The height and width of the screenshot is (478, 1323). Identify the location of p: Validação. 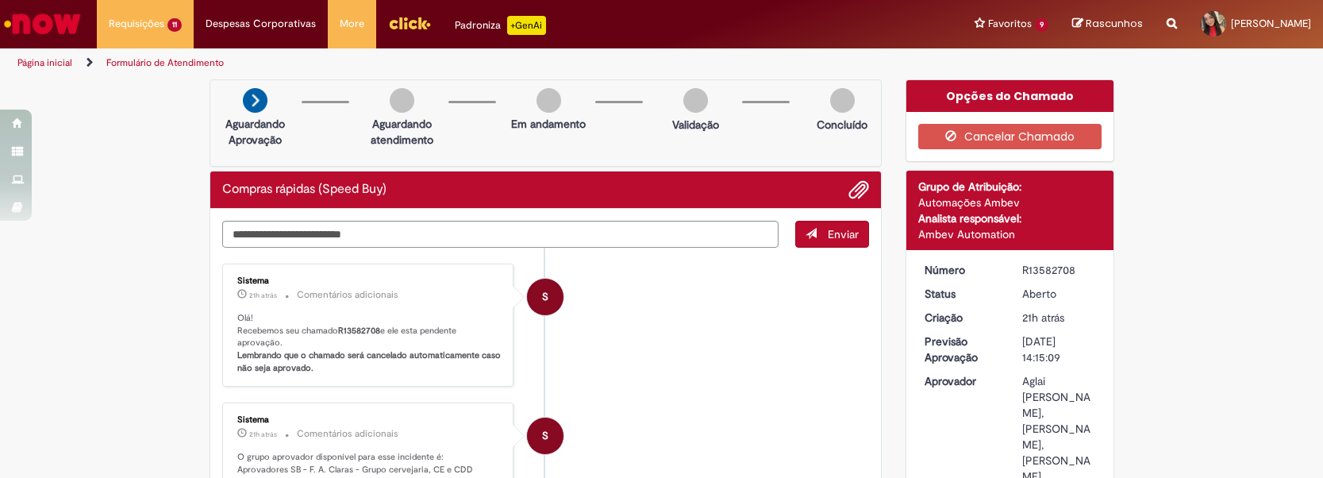
(695, 125).